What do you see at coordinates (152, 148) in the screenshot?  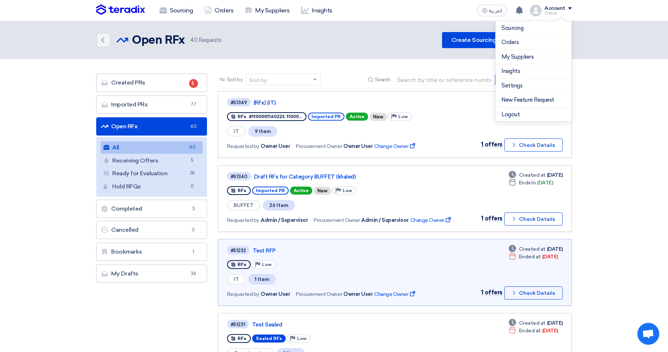 I see `a: All` at bounding box center [152, 148].